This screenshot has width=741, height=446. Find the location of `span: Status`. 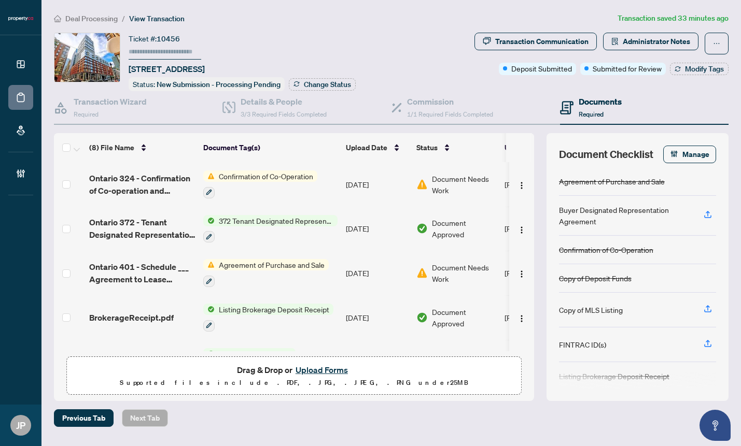

span: Status is located at coordinates (427, 148).